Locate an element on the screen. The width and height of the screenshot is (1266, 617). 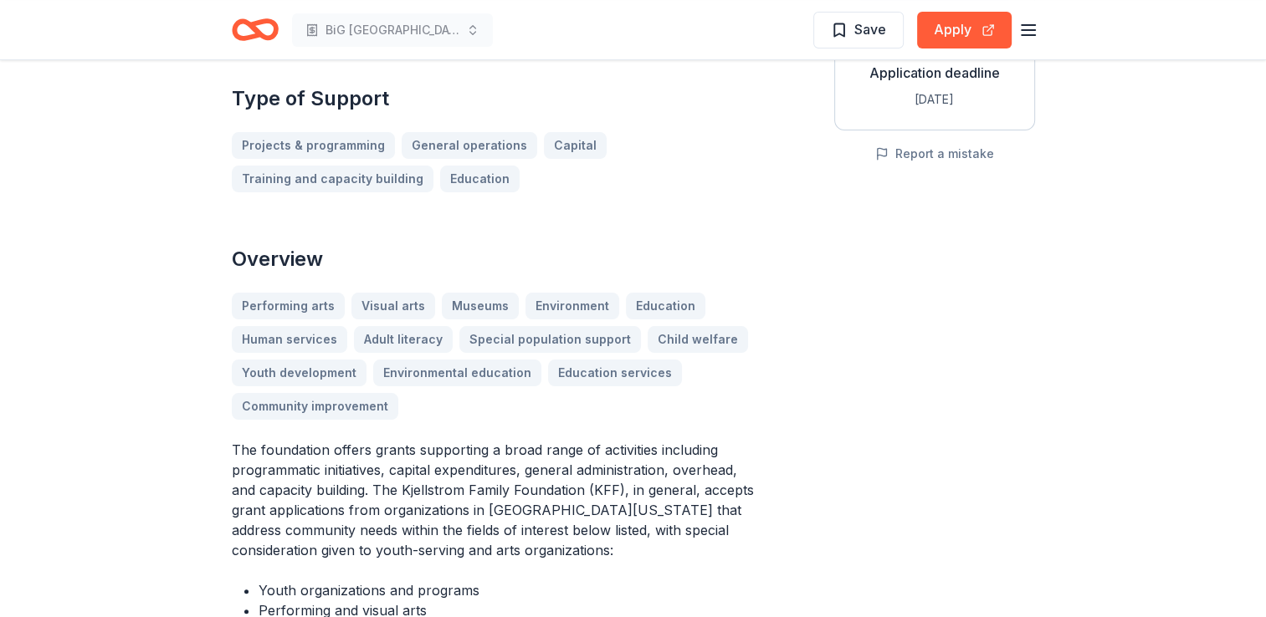
a: Capital is located at coordinates (575, 146).